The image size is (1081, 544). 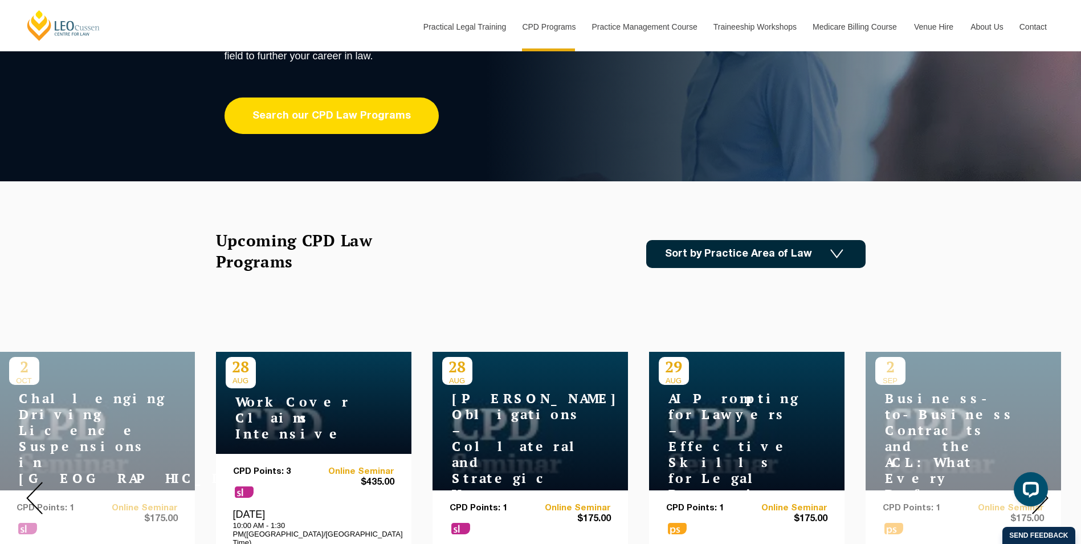 I want to click on button: Open LiveChat chat widget, so click(x=26, y=22).